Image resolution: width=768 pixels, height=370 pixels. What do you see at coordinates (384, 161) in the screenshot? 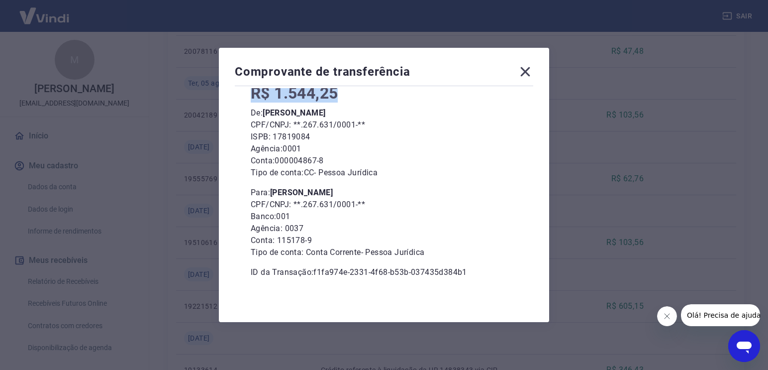
I see `p: Conta: 000004867-8` at bounding box center [384, 161].